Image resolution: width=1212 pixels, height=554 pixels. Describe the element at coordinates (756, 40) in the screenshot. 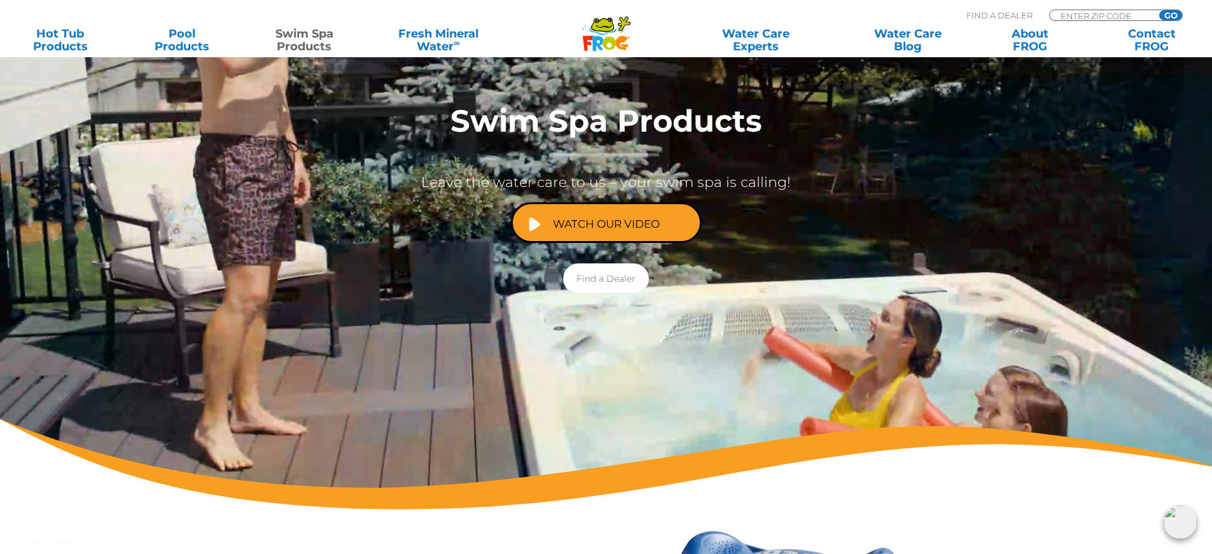

I see `a: Water CareExperts` at that location.